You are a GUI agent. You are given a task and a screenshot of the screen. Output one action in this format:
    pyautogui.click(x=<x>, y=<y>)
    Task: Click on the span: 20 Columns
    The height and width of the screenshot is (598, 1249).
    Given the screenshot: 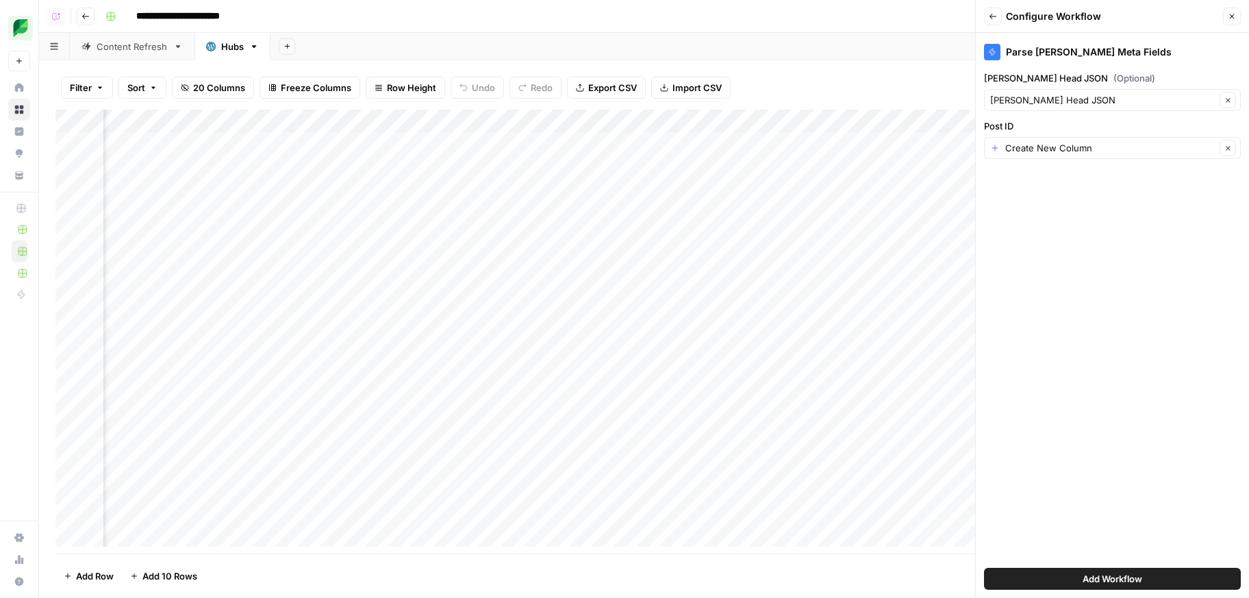 What is the action you would take?
    pyautogui.click(x=219, y=88)
    